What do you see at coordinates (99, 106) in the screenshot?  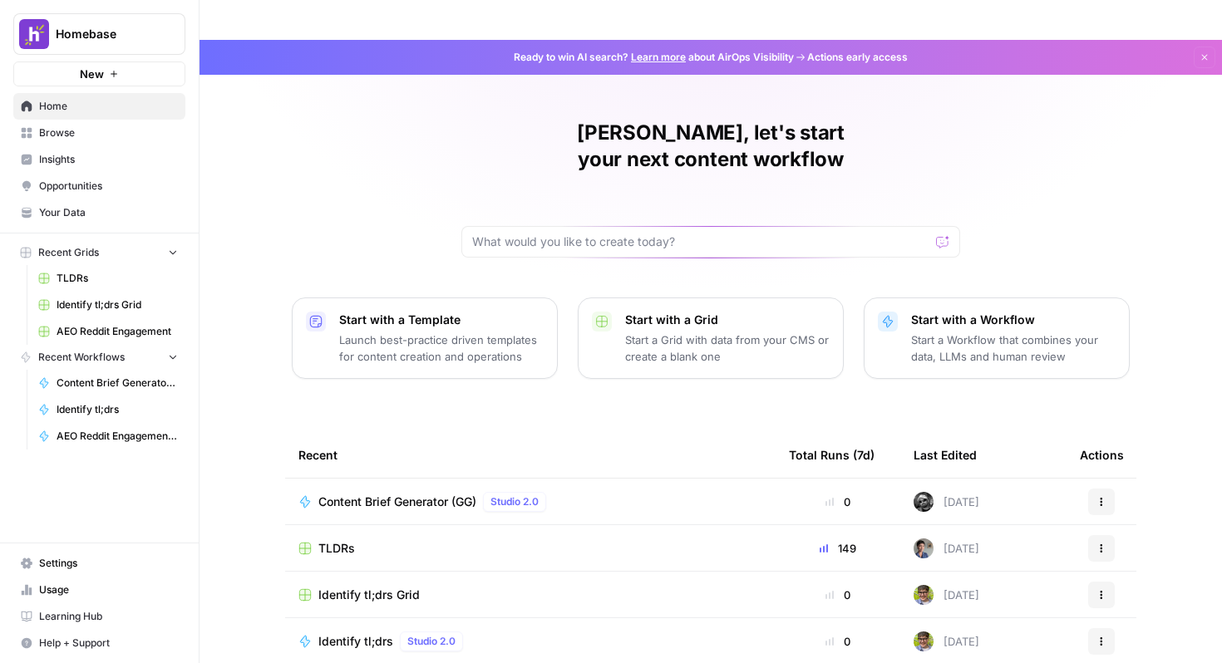 I see `a: Home` at bounding box center [99, 106].